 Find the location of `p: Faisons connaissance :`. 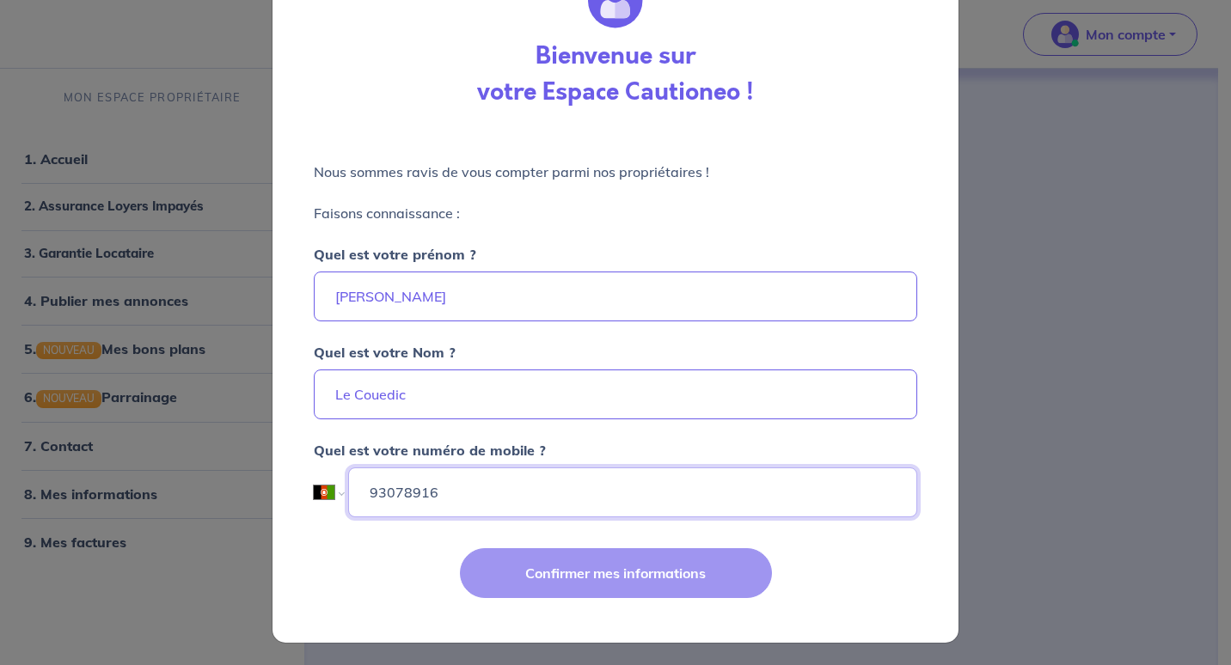

p: Faisons connaissance : is located at coordinates (616, 213).